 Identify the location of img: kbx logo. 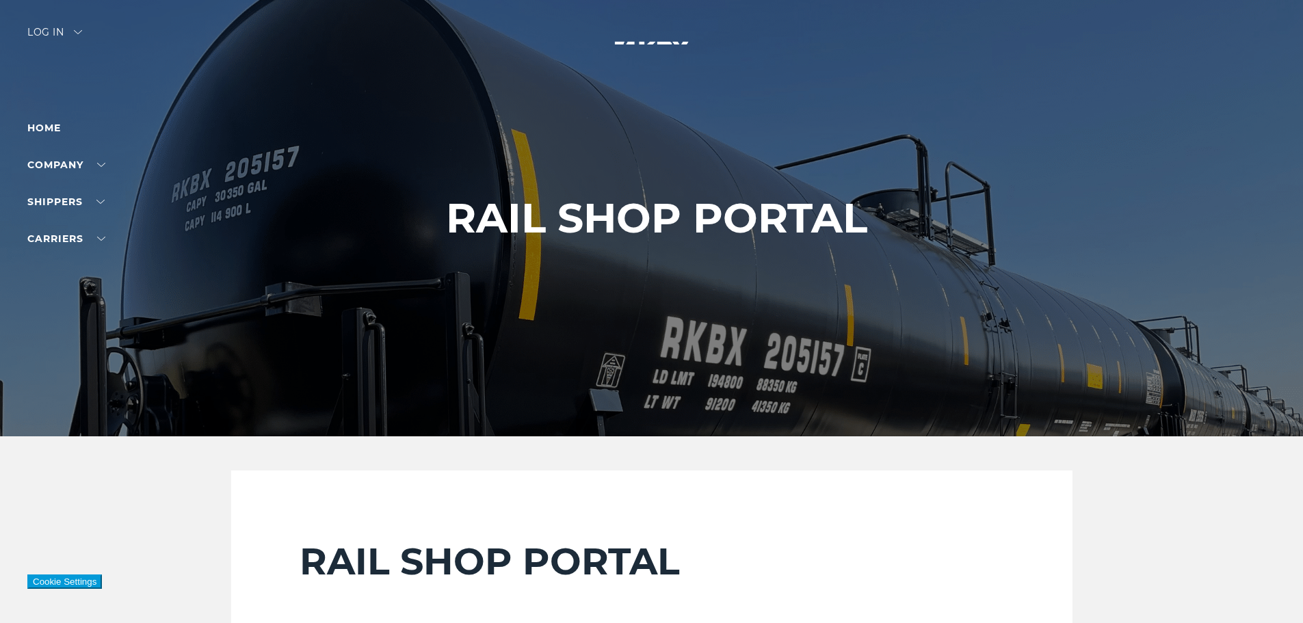
(652, 57).